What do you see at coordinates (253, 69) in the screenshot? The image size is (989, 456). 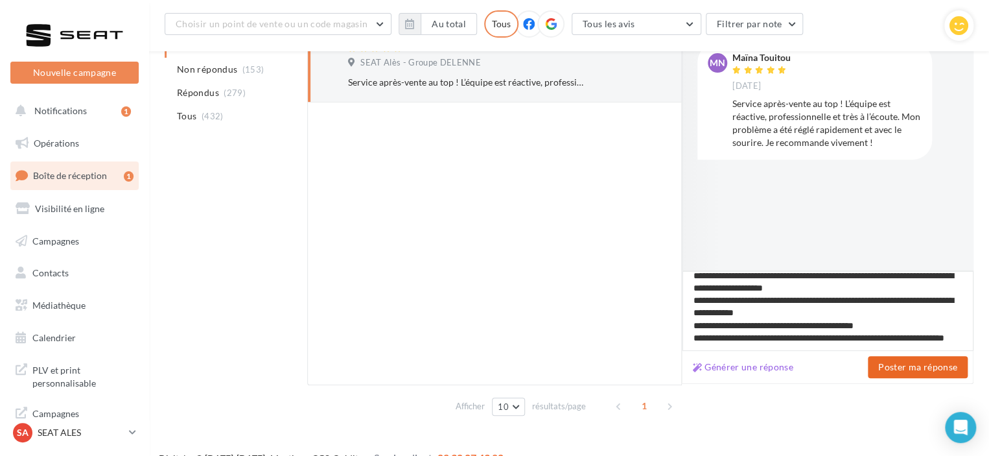 I see `span: (153)` at bounding box center [253, 69].